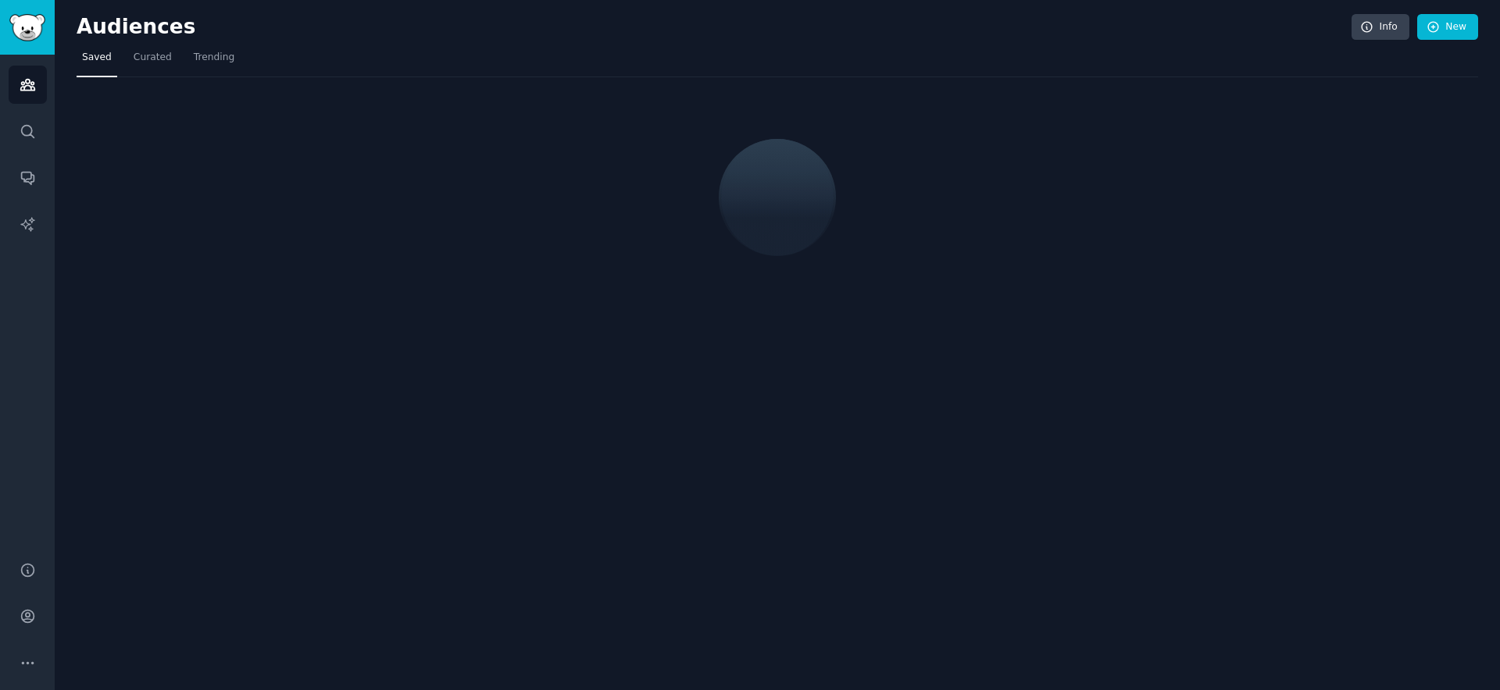 The width and height of the screenshot is (1500, 690). I want to click on a: Saved, so click(97, 61).